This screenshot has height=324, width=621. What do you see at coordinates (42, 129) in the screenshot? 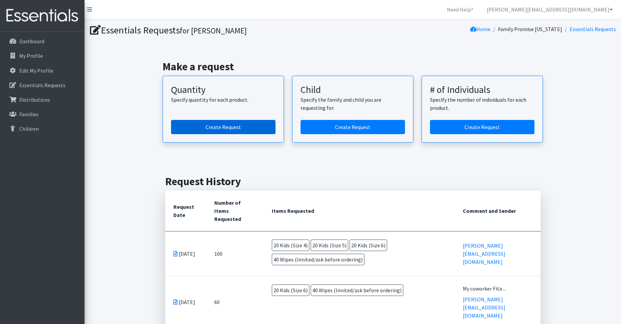
I see `a: Children` at bounding box center [42, 129].